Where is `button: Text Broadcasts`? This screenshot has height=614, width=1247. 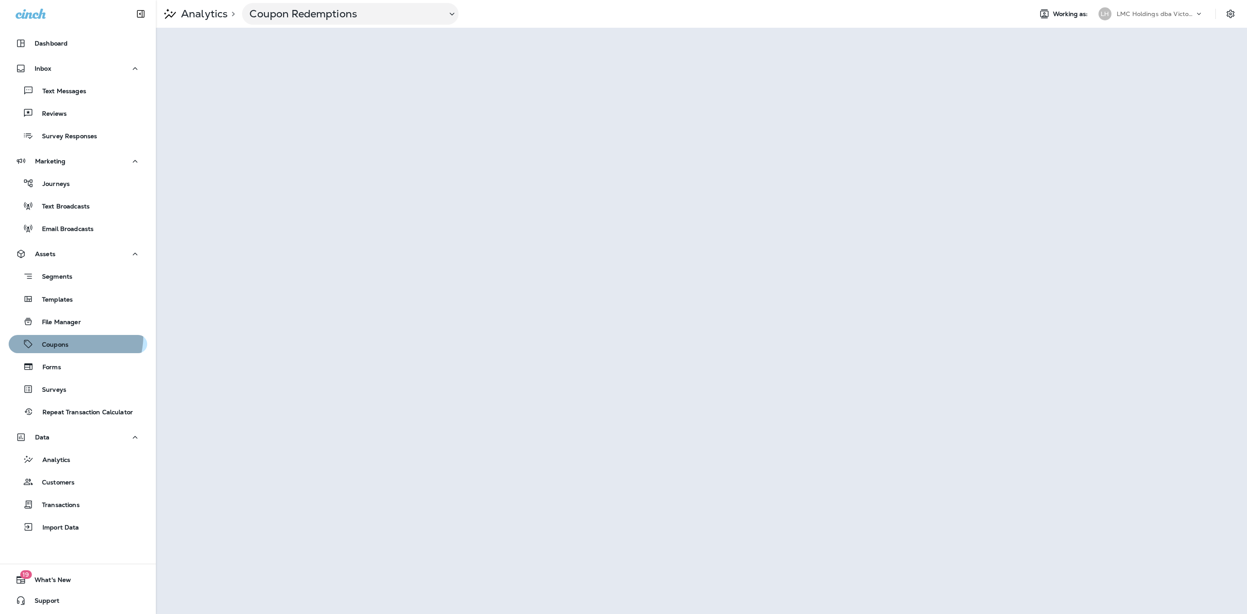
button: Text Broadcasts is located at coordinates (78, 206).